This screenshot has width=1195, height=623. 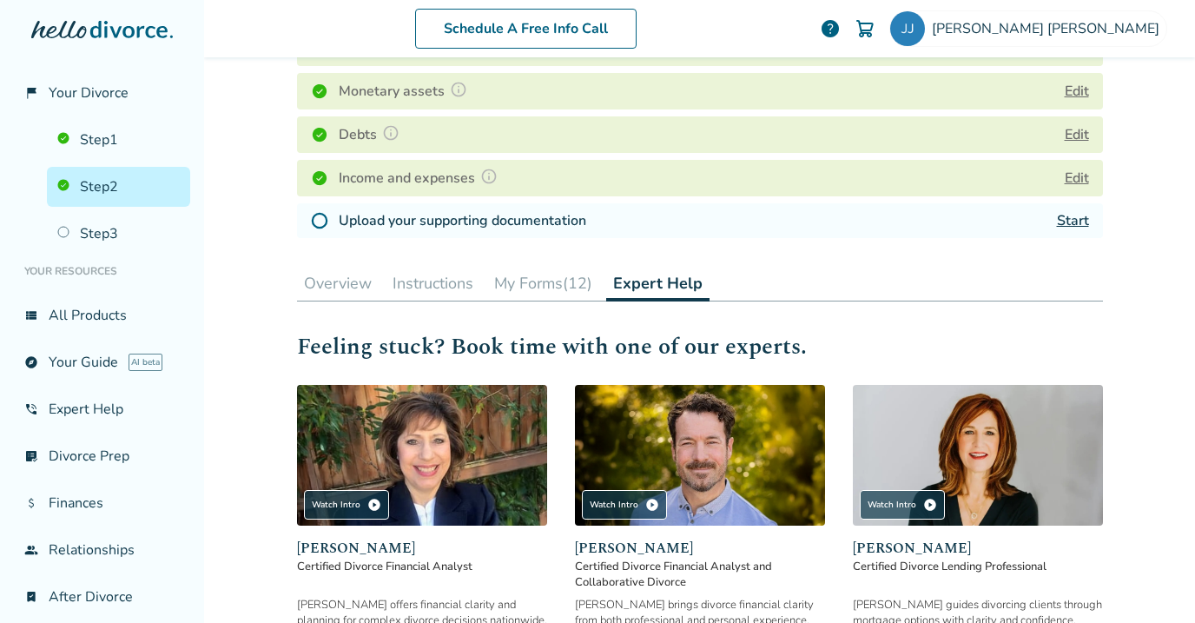 I want to click on img: John Duffy, so click(x=700, y=455).